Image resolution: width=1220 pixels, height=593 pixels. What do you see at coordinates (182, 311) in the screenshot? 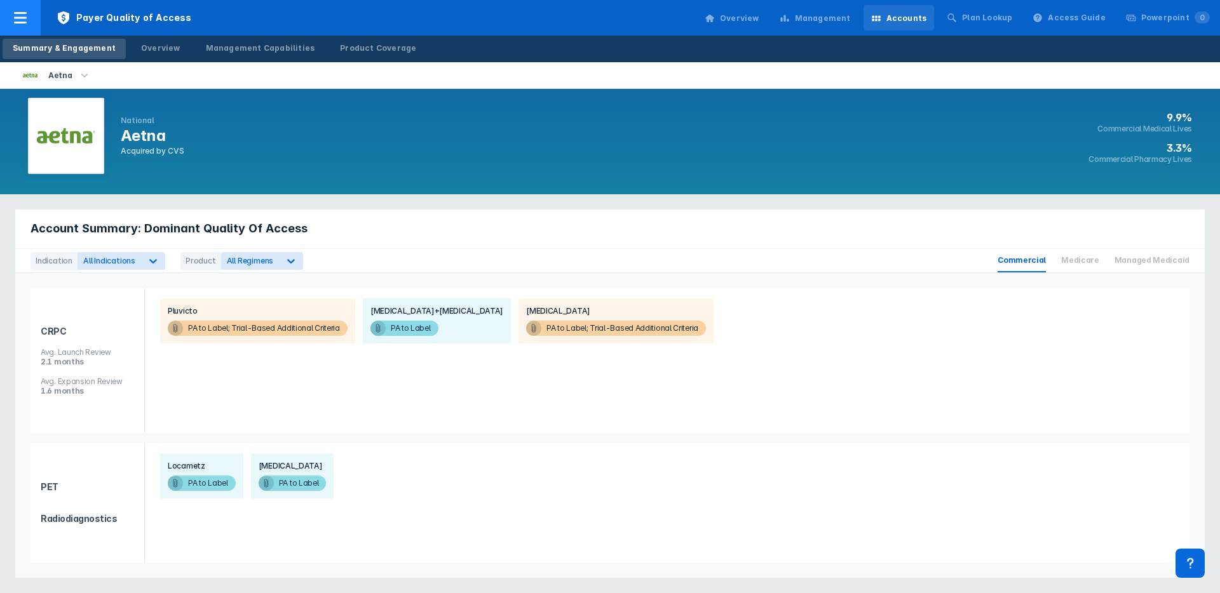
I see `span: Pluvicto` at bounding box center [182, 311].